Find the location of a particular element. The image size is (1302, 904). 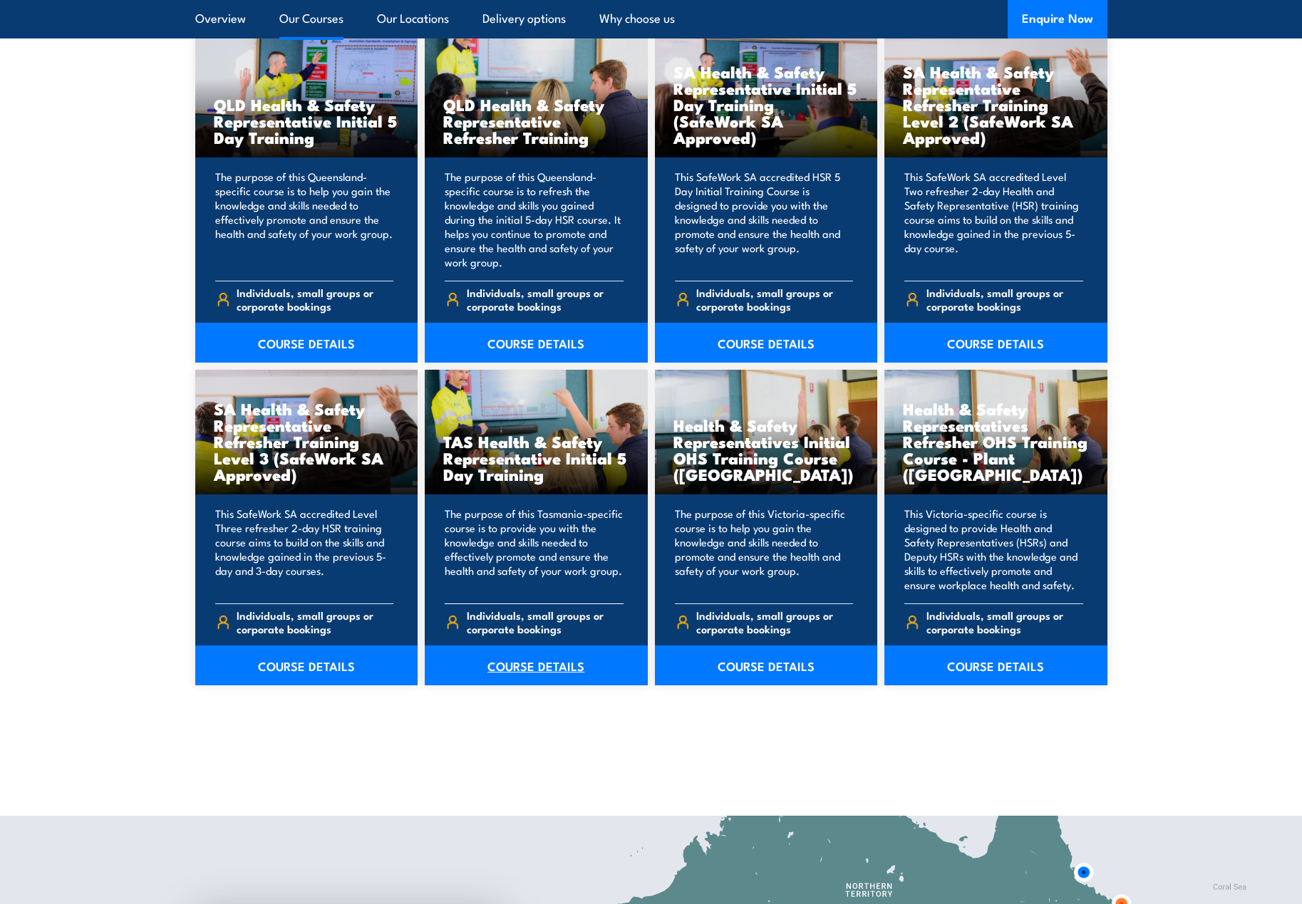

p: The purpose of this Queensland-specific course is to help you gain the knowledge and skills neede... is located at coordinates (304, 220).